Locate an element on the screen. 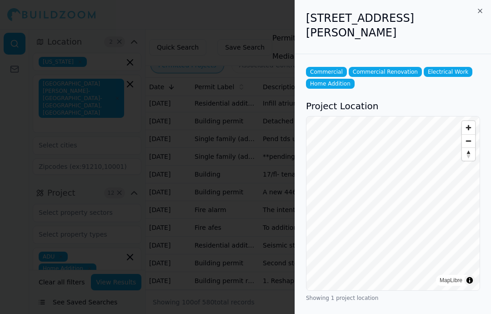 The image size is (491, 314). canvas: Map is located at coordinates (393, 203).